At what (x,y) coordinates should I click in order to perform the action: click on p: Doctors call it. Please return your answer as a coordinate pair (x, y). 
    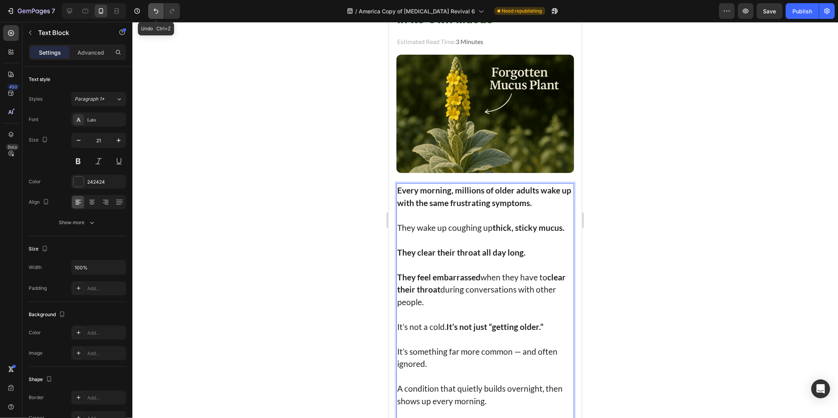
    Looking at the image, I should click on (97, 397).